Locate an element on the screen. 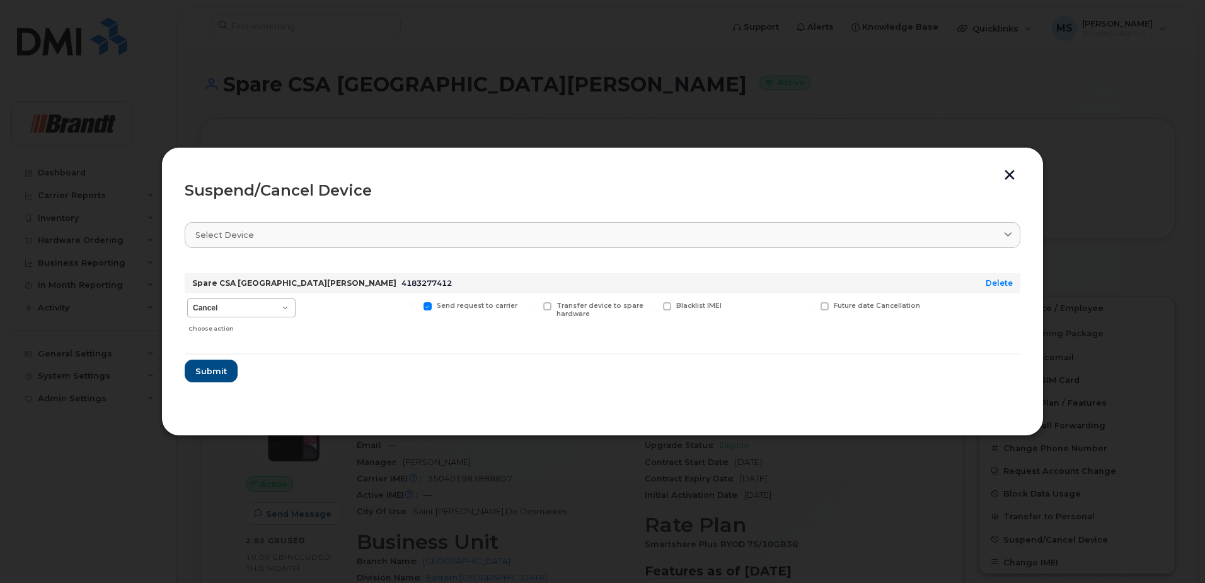 Image resolution: width=1205 pixels, height=583 pixels. input: Blacklist IMEI is located at coordinates (651, 305).